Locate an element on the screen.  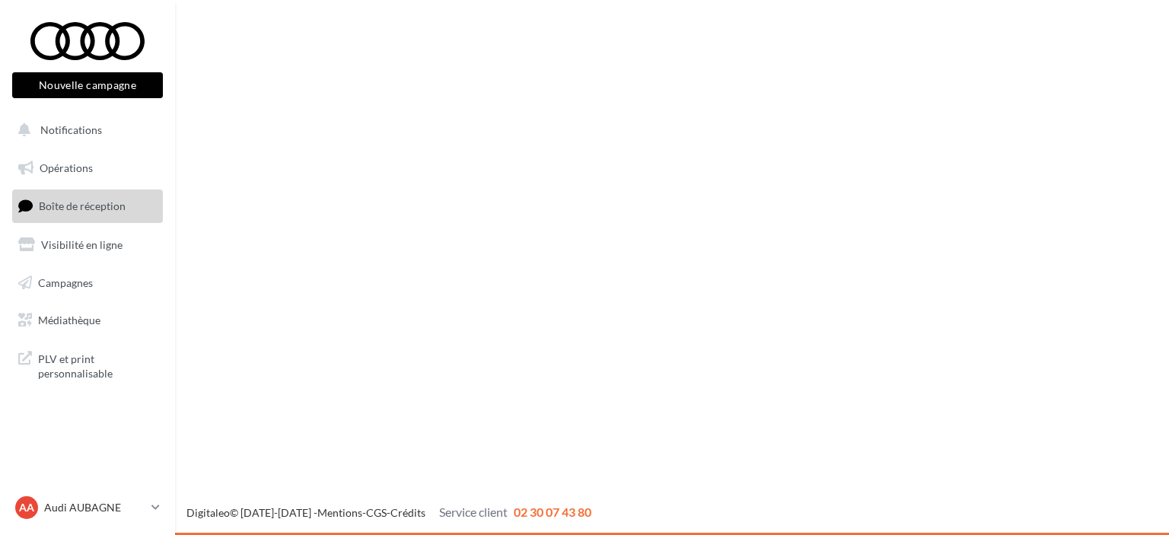
span: Service client is located at coordinates (473, 511).